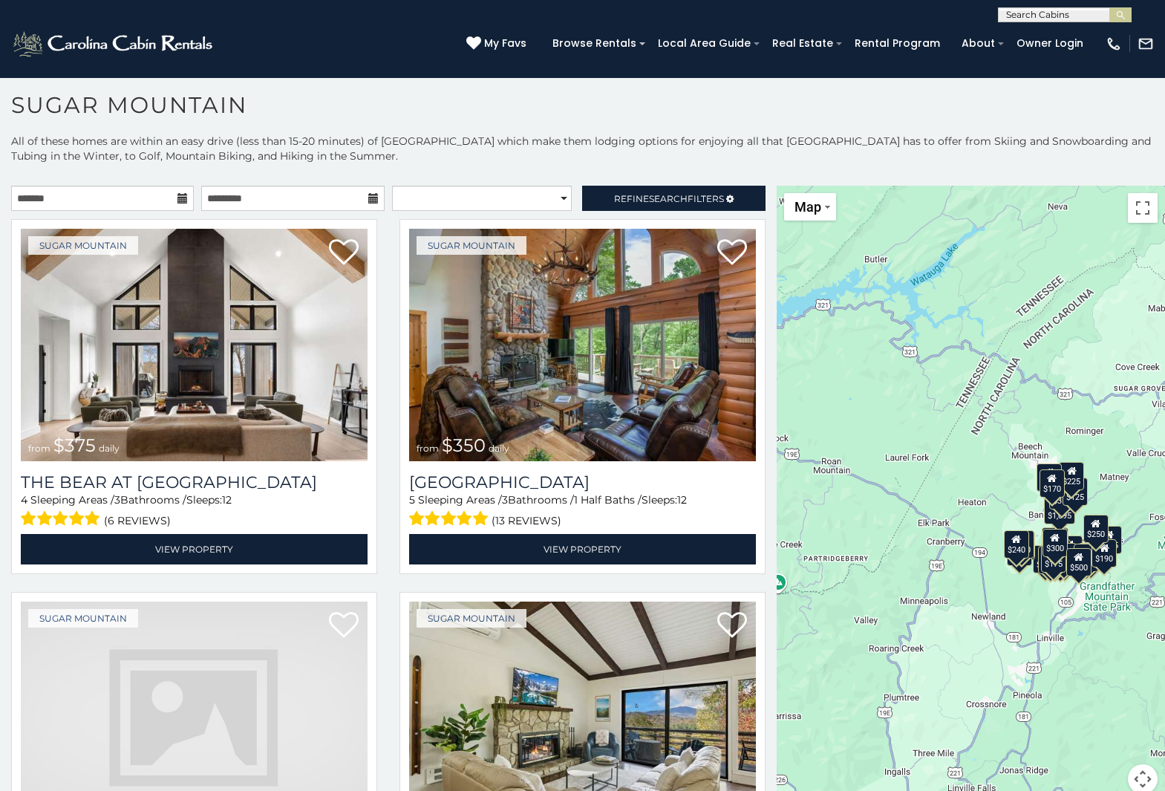 The image size is (1165, 791). Describe the element at coordinates (582, 345) in the screenshot. I see `a: Grouse Moor Lodge from $350 daily` at that location.